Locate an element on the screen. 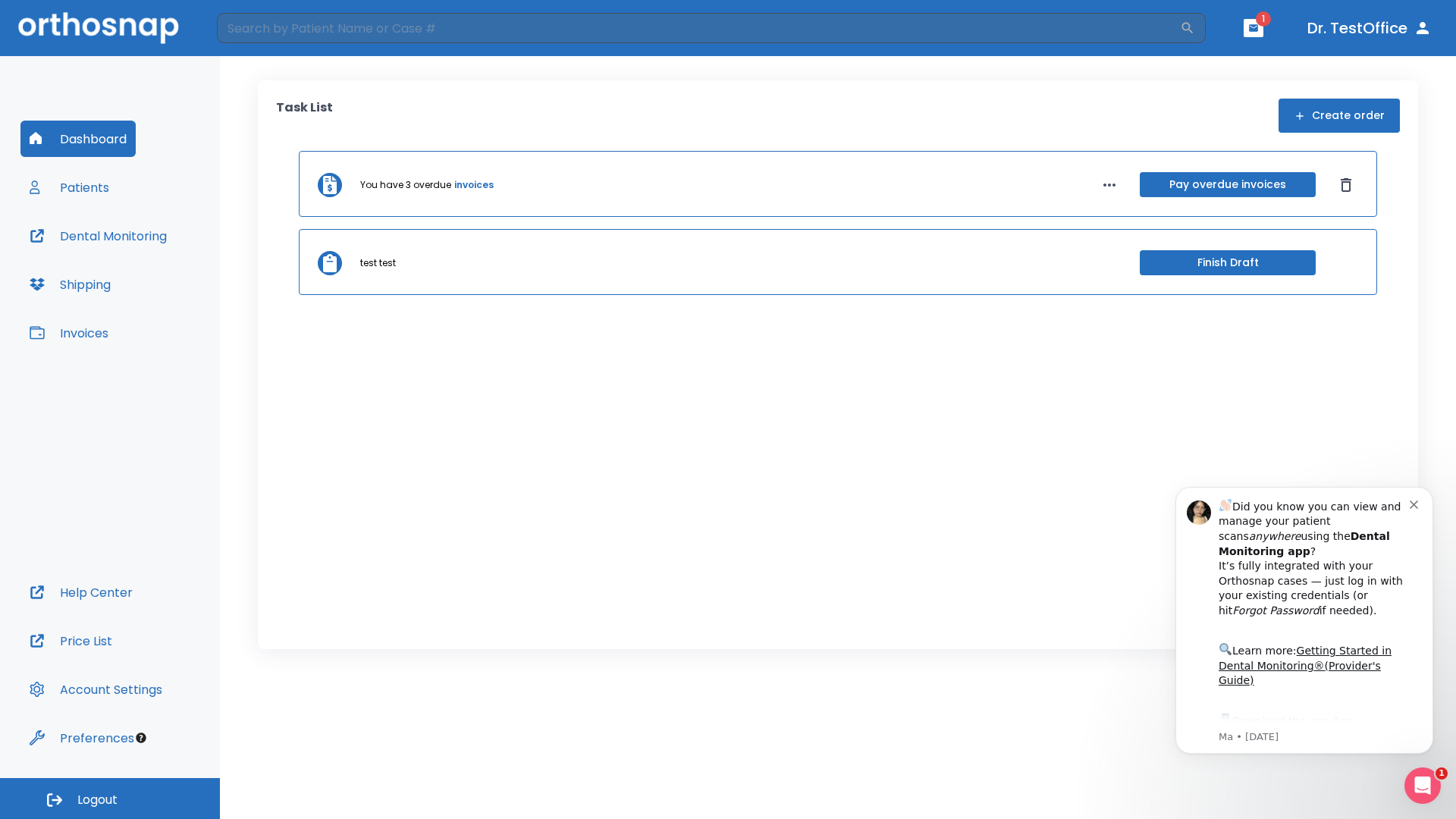  p: test test is located at coordinates (377, 263).